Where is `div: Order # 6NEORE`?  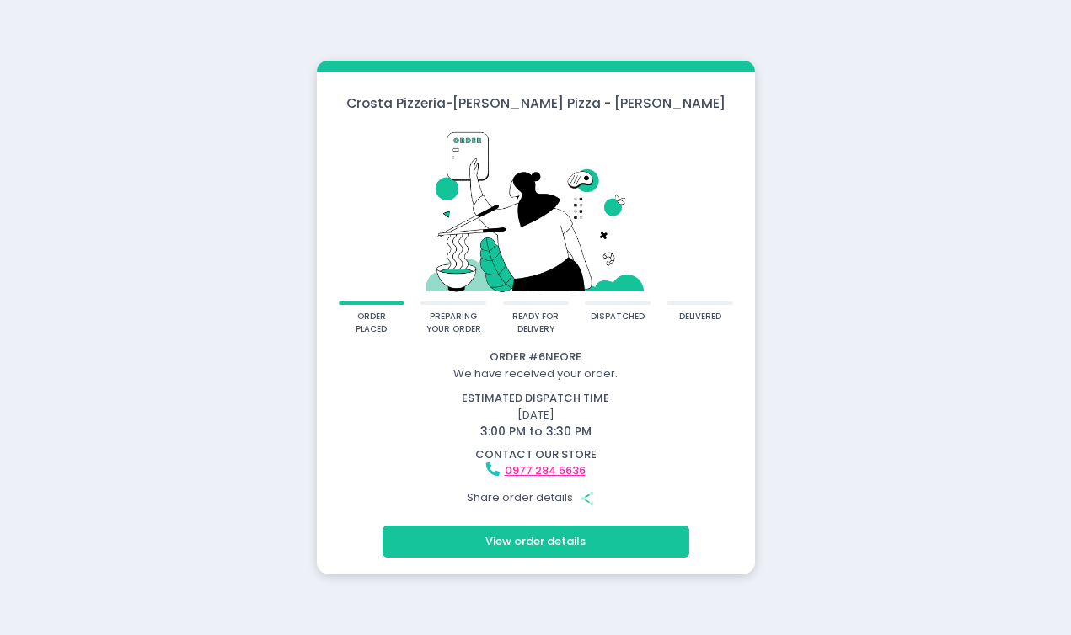 div: Order # 6NEORE is located at coordinates (536, 357).